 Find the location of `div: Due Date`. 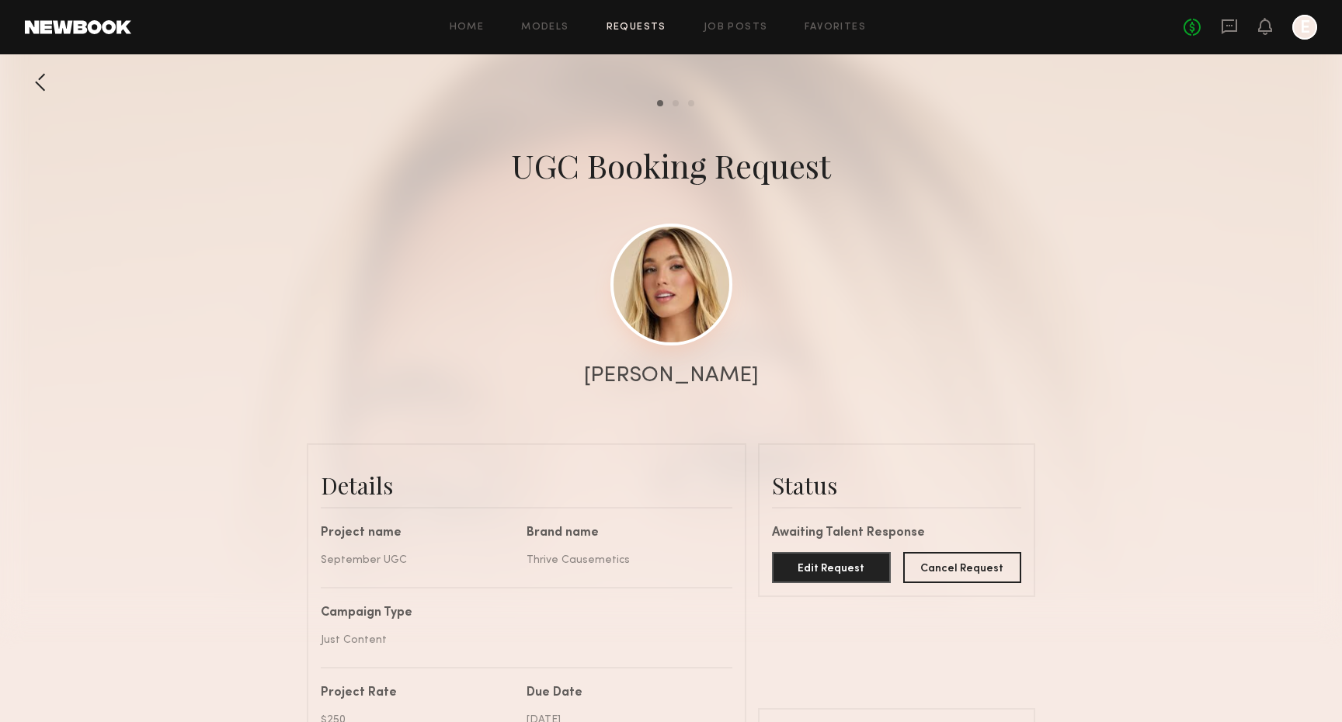

div: Due Date is located at coordinates (624, 694).